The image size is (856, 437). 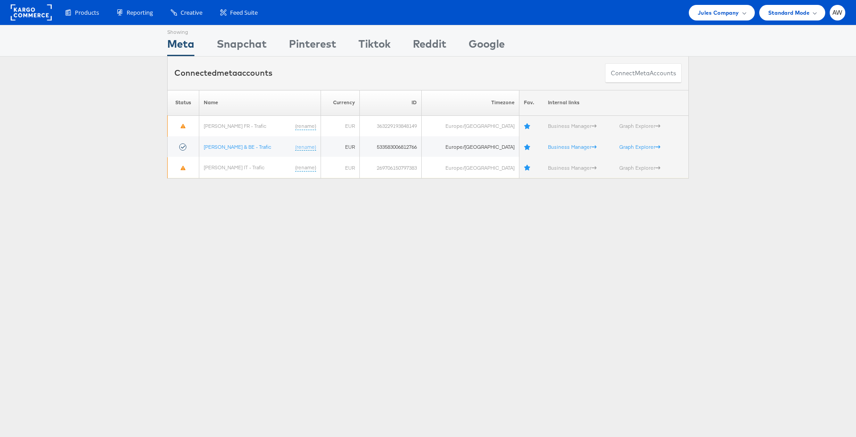 I want to click on th: Timezone, so click(x=470, y=103).